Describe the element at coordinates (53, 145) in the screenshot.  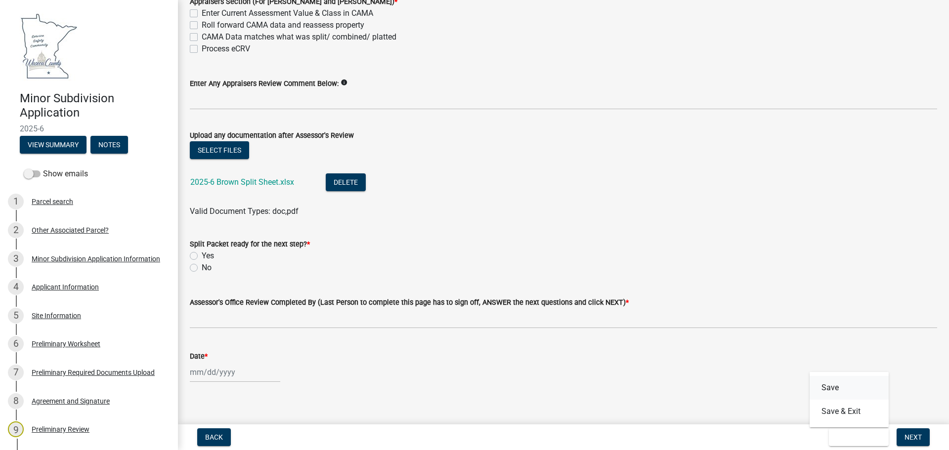
I see `wm-modal-confirm: Summary` at that location.